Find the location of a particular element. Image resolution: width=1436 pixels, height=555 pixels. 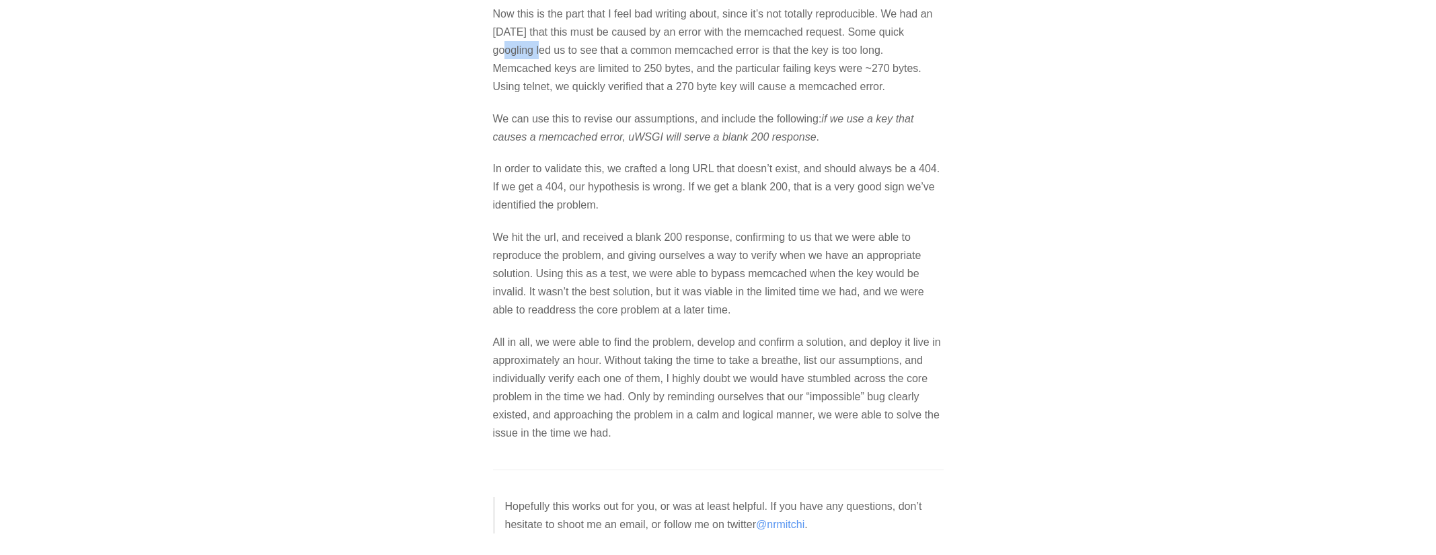

em: if we use a key that causes a memcached error, uWSGI will serve a blank 200 response is located at coordinates (704, 128).